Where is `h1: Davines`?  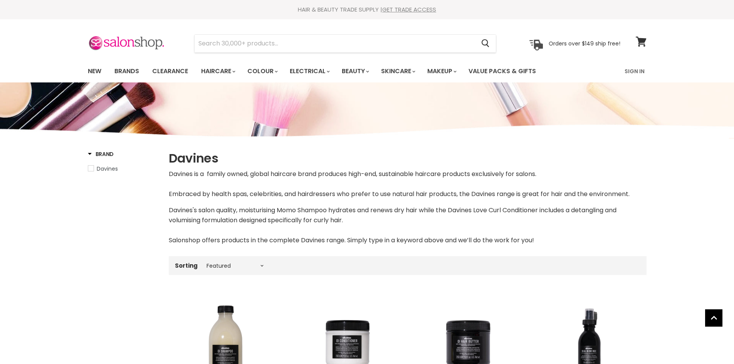 h1: Davines is located at coordinates (408, 158).